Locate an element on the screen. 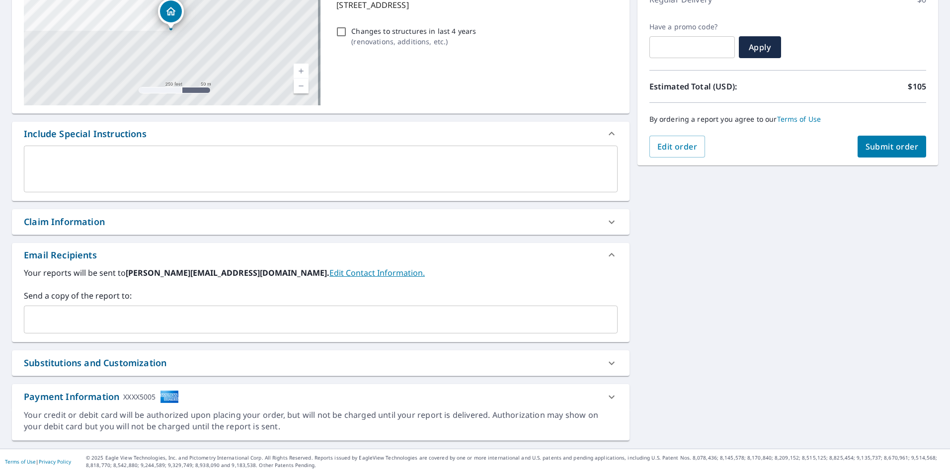 This screenshot has width=950, height=474. span: Submit order is located at coordinates (892, 147).